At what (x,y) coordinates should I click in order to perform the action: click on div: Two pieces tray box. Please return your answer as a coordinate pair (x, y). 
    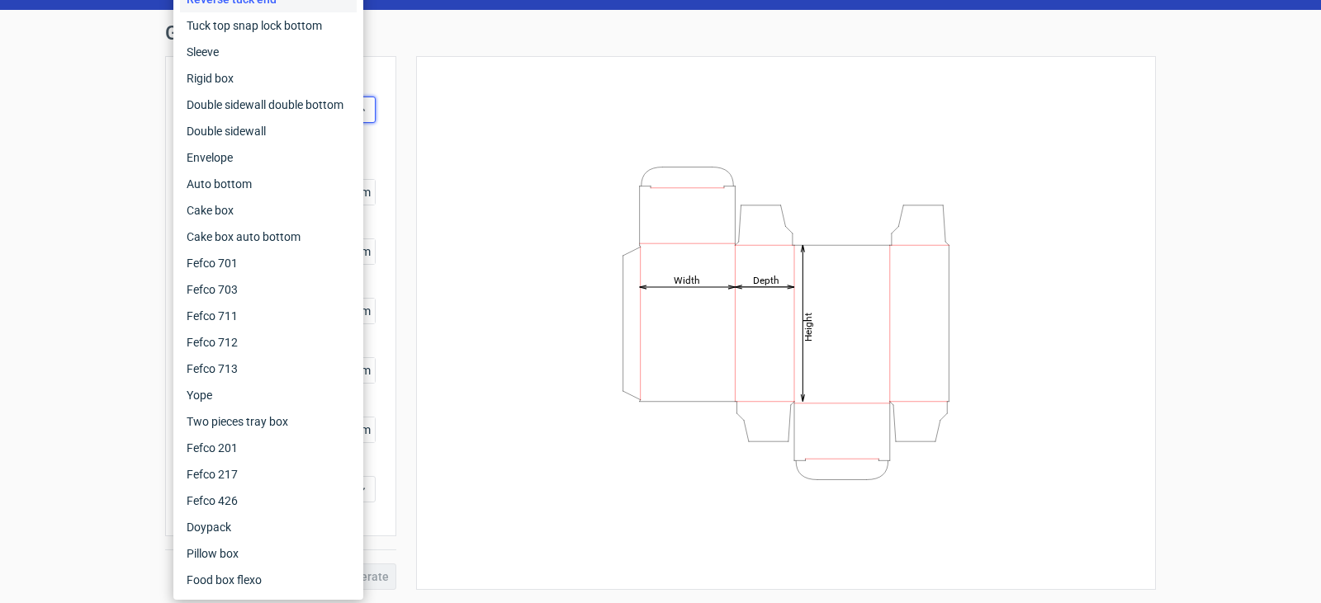
    Looking at the image, I should click on (268, 422).